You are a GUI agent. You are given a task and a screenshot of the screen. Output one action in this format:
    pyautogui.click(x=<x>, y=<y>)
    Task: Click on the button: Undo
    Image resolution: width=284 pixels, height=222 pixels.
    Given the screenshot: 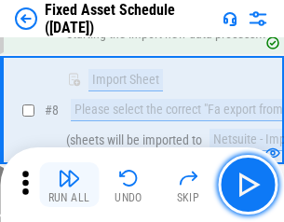 What is the action you would take?
    pyautogui.click(x=129, y=184)
    